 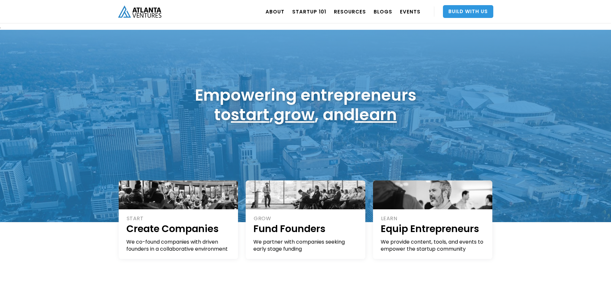 What do you see at coordinates (376, 115) in the screenshot?
I see `a: learn` at bounding box center [376, 115].